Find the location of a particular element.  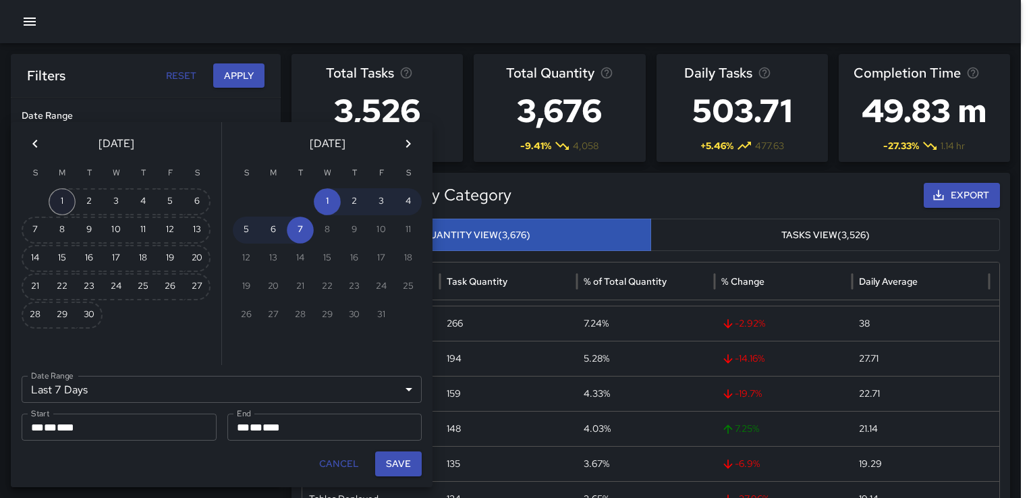

button: 25 is located at coordinates (143, 287).